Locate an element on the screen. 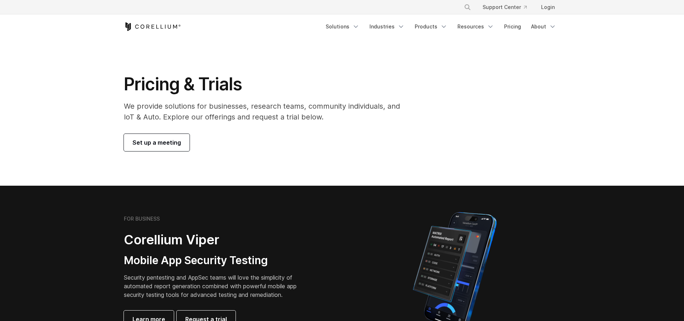 The image size is (684, 321). a: Resources is located at coordinates (476, 27).